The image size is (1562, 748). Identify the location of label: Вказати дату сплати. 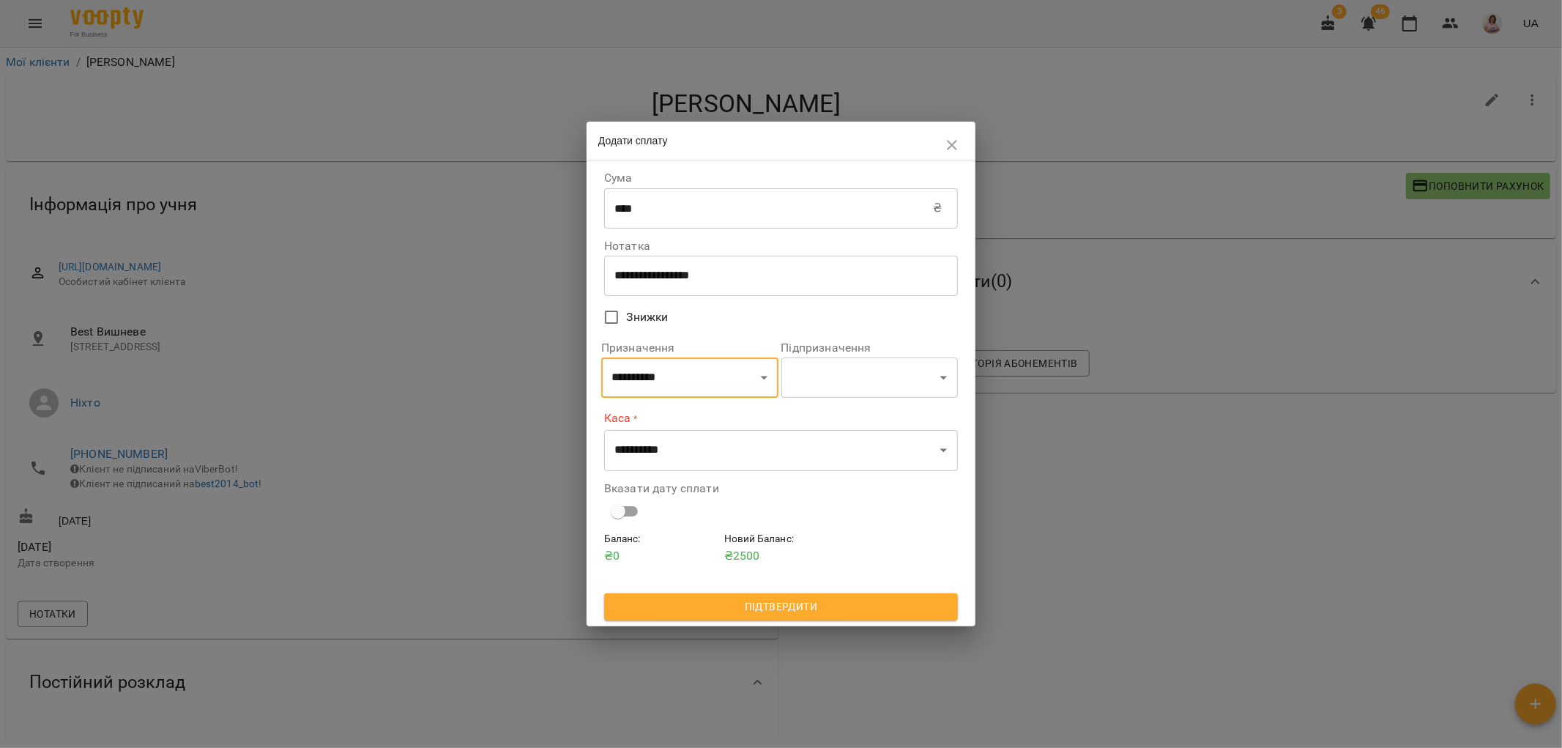
(781, 489).